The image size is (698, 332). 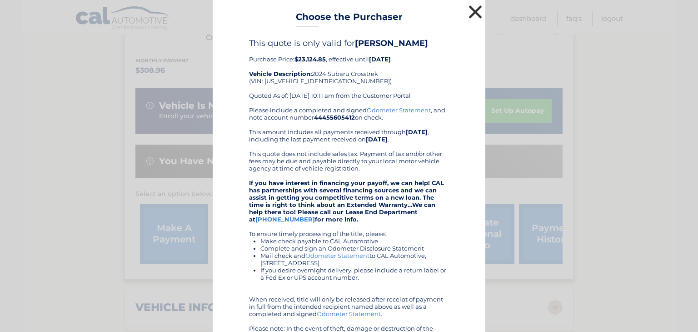 I want to click on b: 44455605412, so click(x=334, y=117).